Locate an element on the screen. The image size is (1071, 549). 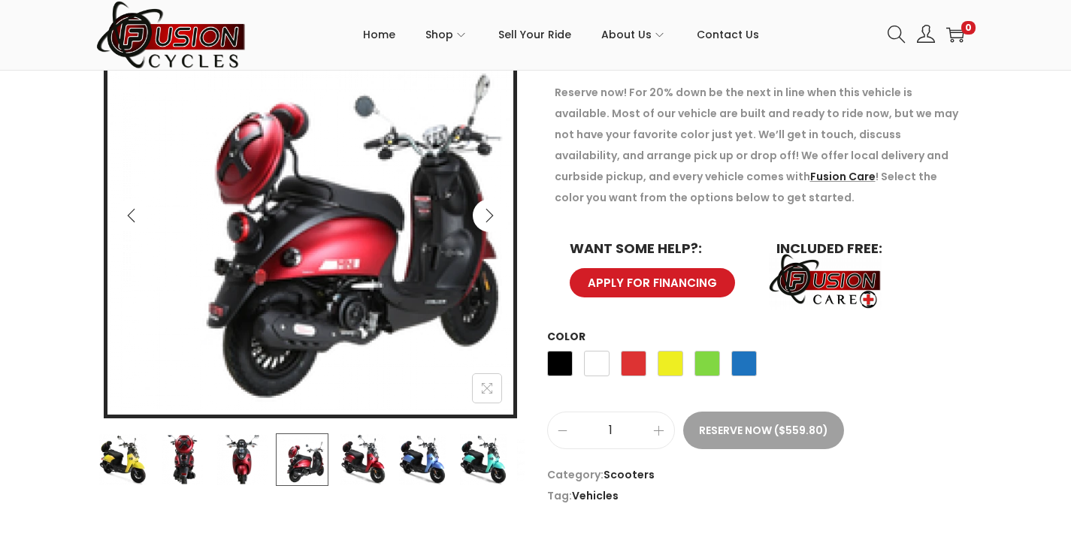
a: Home is located at coordinates (379, 35).